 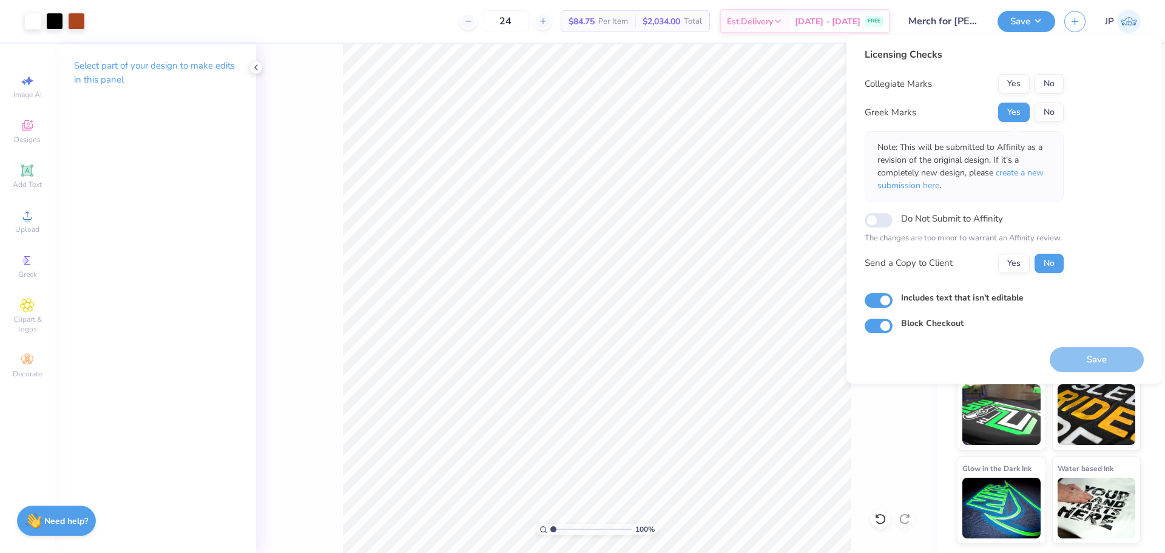 What do you see at coordinates (693, 21) in the screenshot?
I see `span: Total` at bounding box center [693, 21].